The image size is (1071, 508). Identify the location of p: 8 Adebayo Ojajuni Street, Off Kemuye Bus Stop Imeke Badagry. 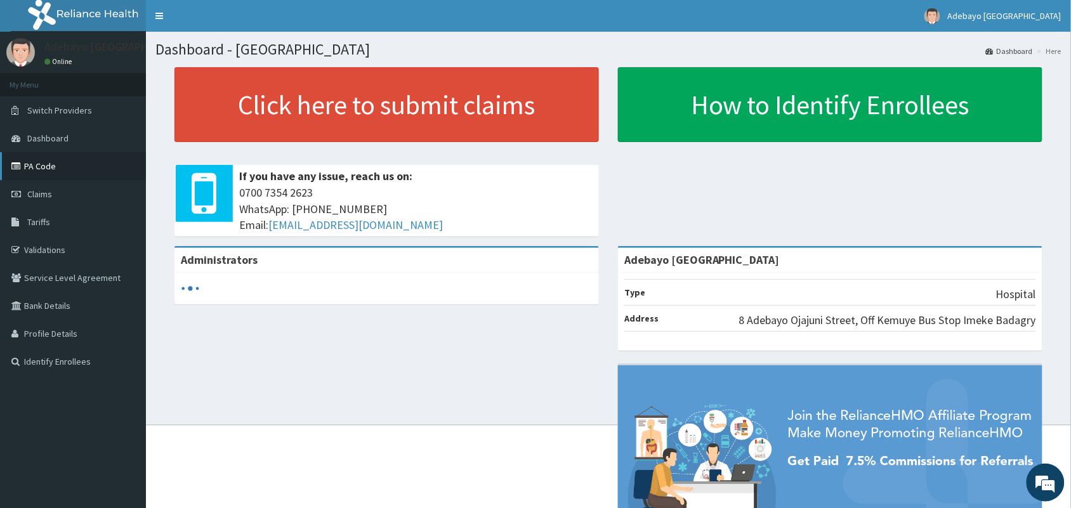
(888, 320).